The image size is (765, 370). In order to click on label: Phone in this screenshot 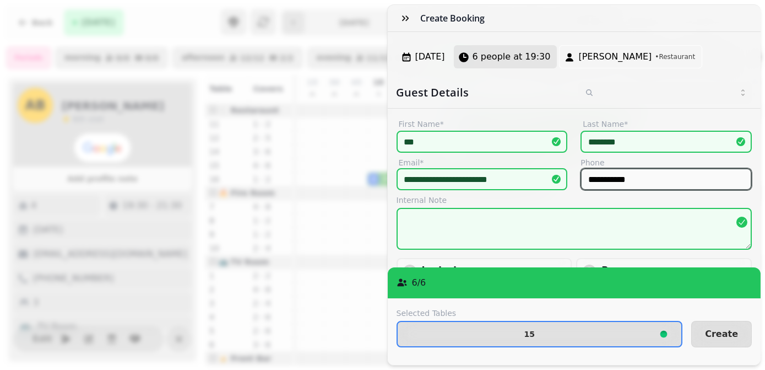, I will do `click(666, 163)`.